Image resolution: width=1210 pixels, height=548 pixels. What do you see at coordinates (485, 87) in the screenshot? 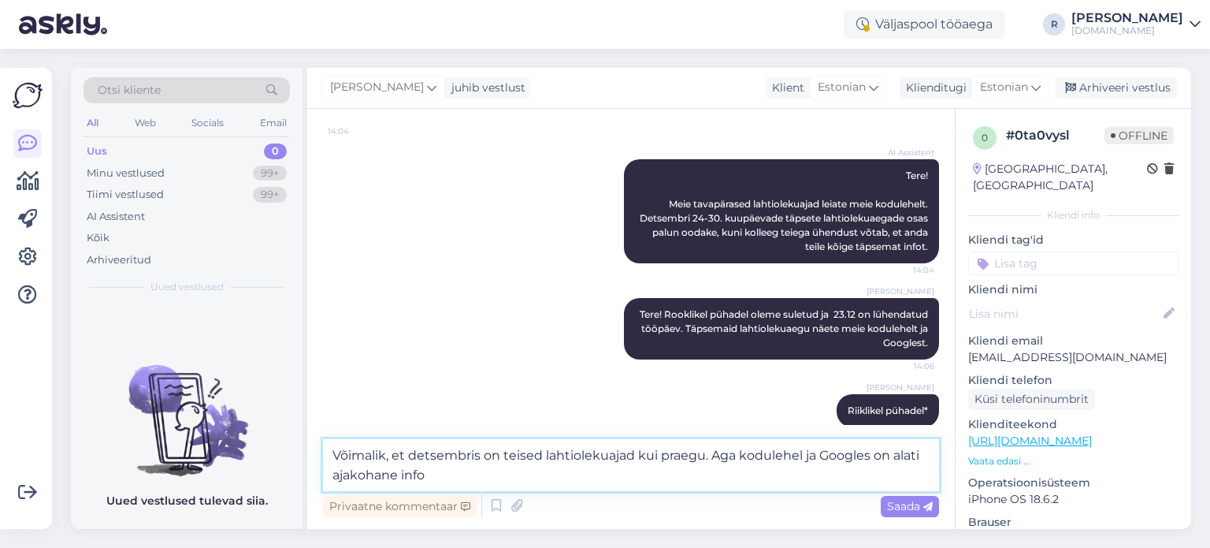
I see `div: juhib vestlust` at bounding box center [485, 87].